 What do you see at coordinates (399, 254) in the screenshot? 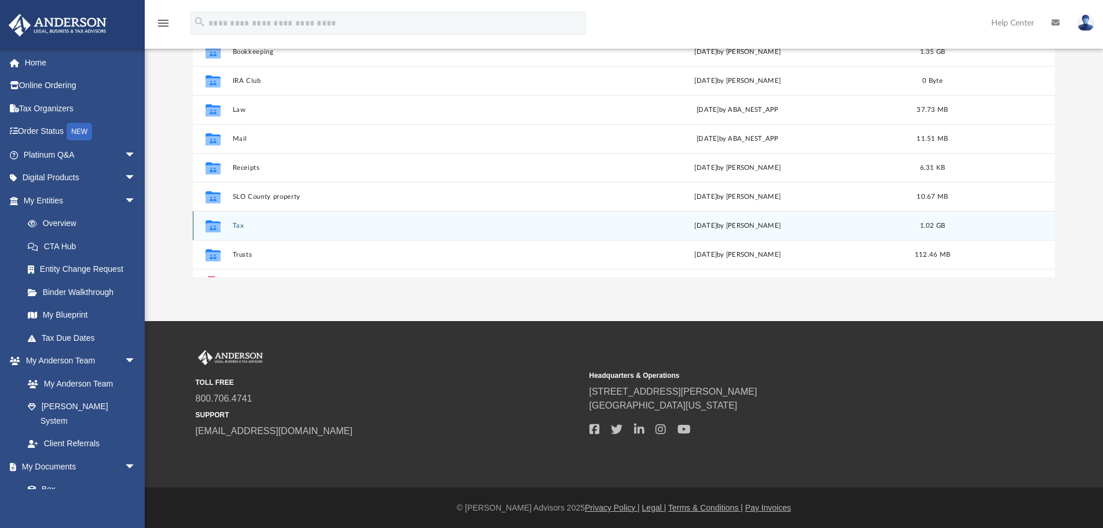
I see `button: Trusts` at bounding box center [399, 254].